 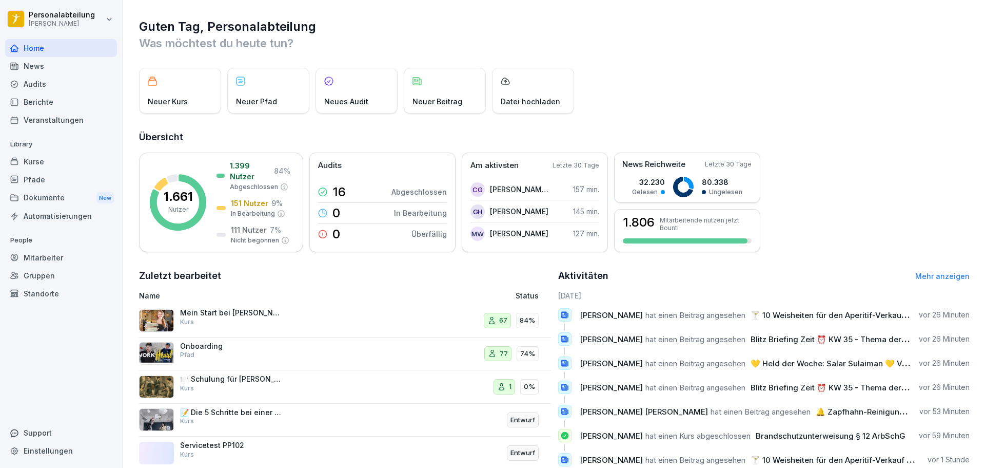 What do you see at coordinates (61, 84) in the screenshot?
I see `div: Audits` at bounding box center [61, 84].